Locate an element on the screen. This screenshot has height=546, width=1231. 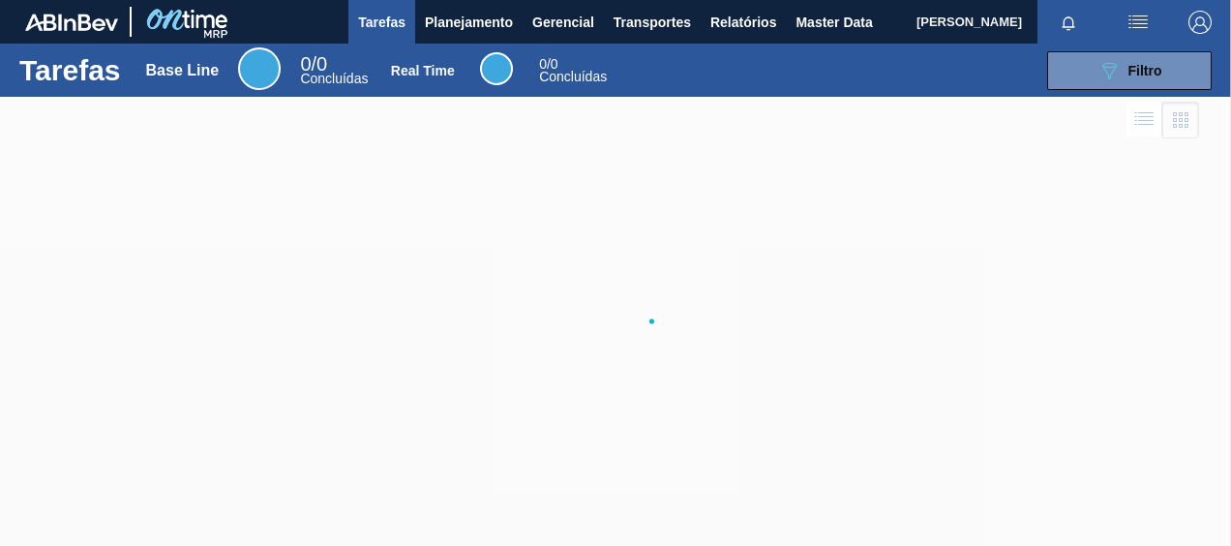
span: Planejamento is located at coordinates (469, 22).